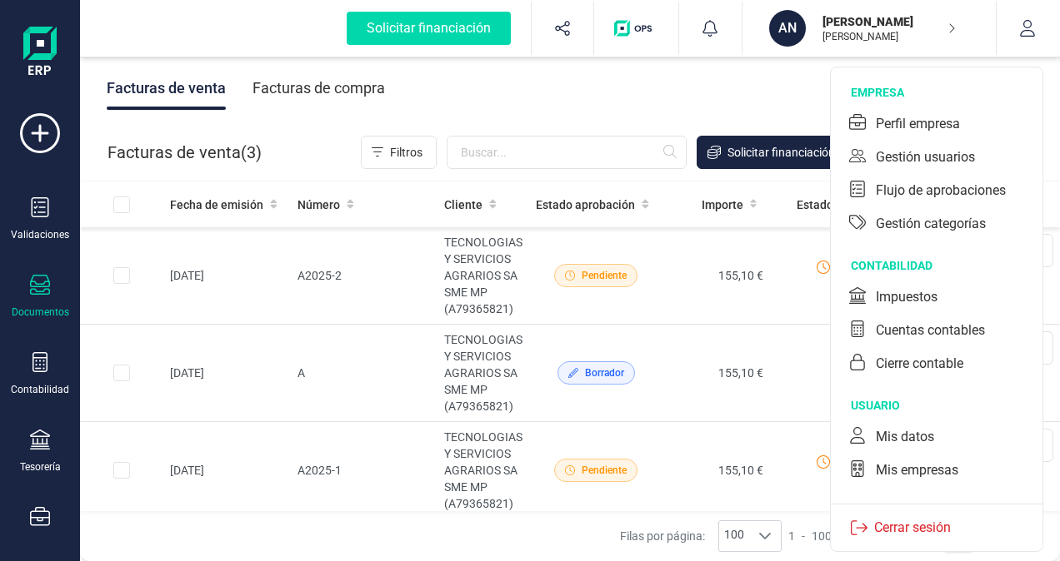 The height and width of the screenshot is (561, 1060). What do you see at coordinates (364, 373) in the screenshot?
I see `td: A` at bounding box center [364, 373].